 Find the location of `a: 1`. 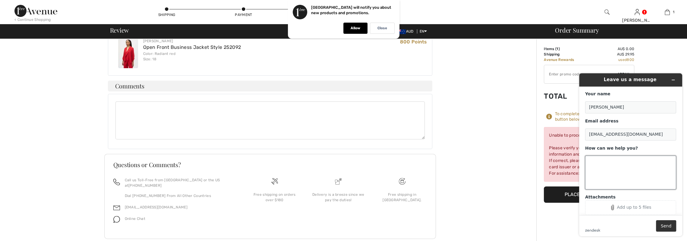

a: 1 is located at coordinates (667, 12).